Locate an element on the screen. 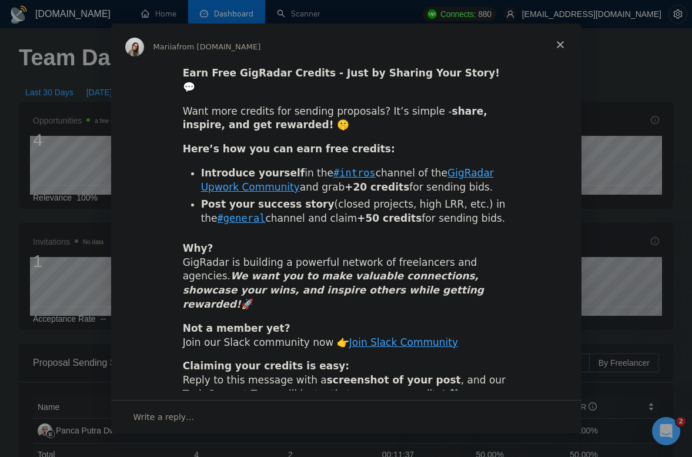 This screenshot has height=457, width=692. b: screenshot of your post is located at coordinates (394, 380).